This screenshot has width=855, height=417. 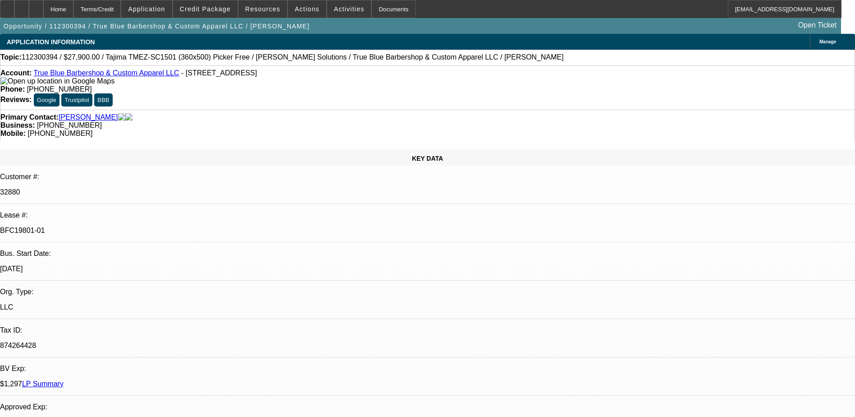 I want to click on button: Resources, so click(x=263, y=9).